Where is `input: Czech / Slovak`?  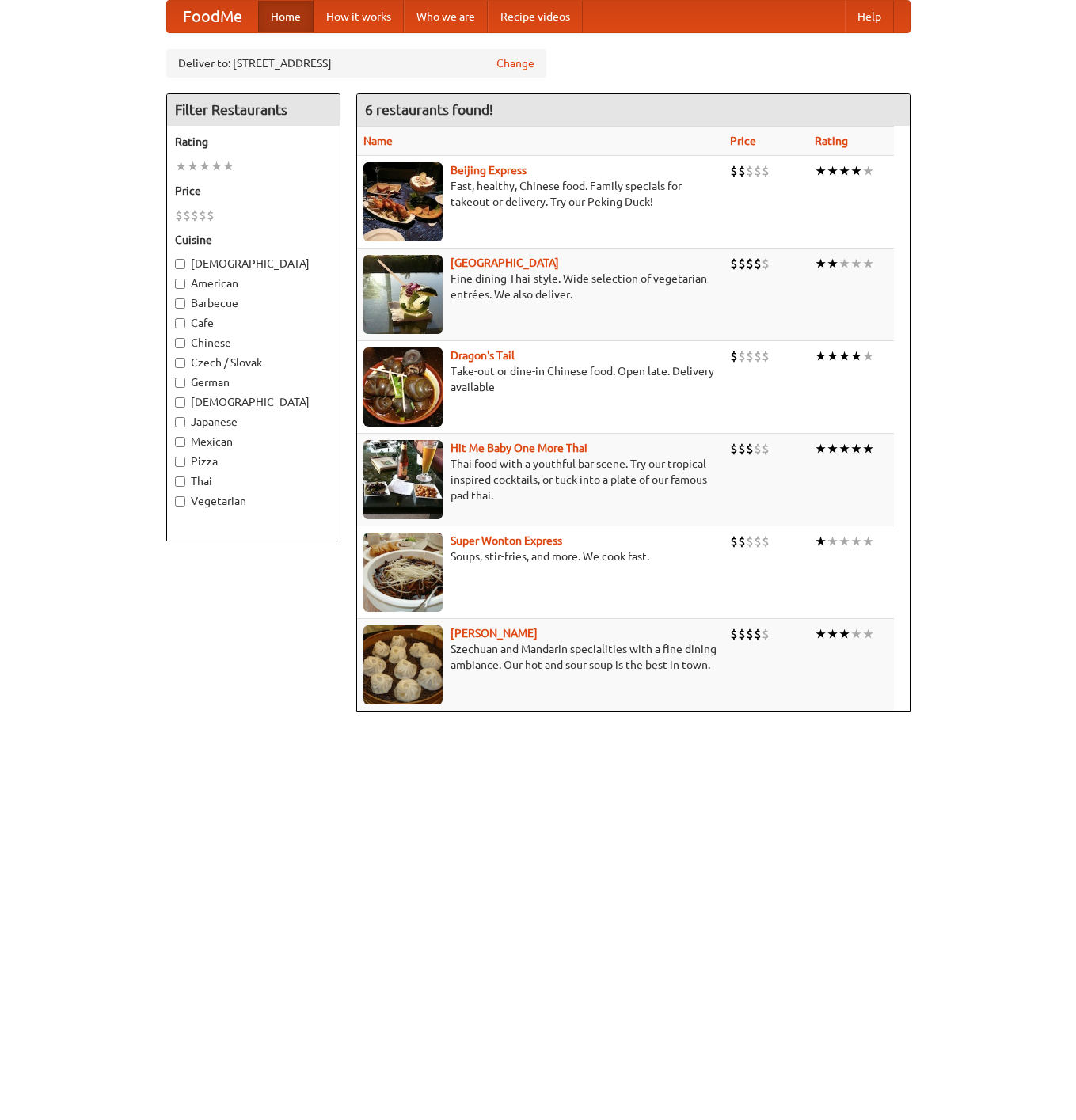
input: Czech / Slovak is located at coordinates (180, 363).